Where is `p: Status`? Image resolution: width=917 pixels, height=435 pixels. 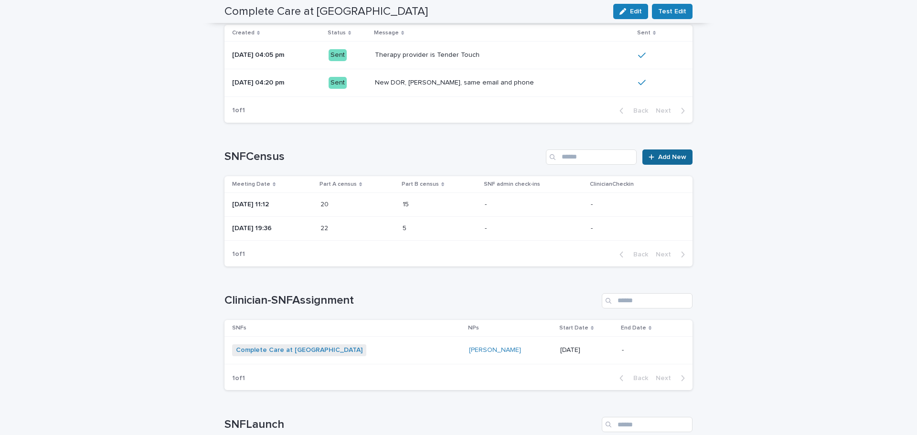 p: Status is located at coordinates (337, 33).